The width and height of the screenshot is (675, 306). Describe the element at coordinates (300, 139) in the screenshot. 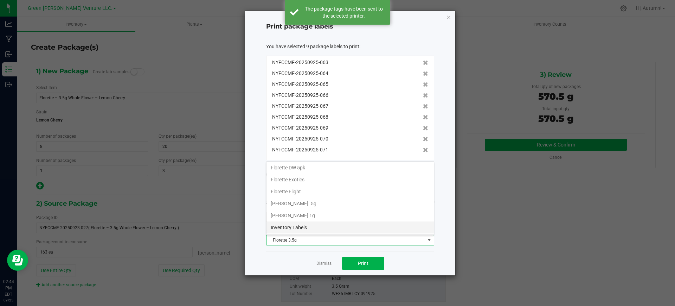

I see `span: NYFCCMF-20250925-070` at that location.